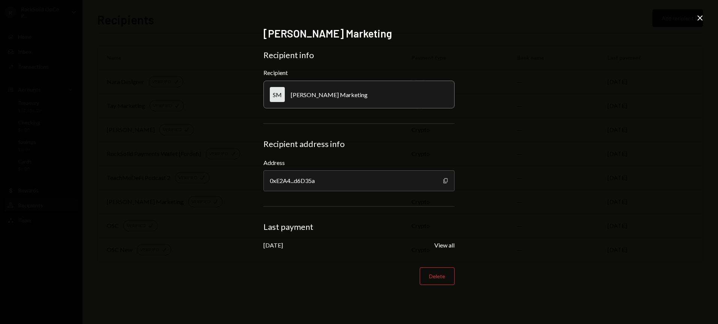 The image size is (718, 324). What do you see at coordinates (359, 144) in the screenshot?
I see `div: Recipient address info` at bounding box center [359, 144].